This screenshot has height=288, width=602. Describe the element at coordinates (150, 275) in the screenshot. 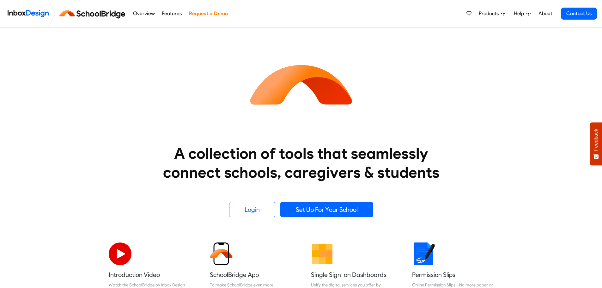

I see `h5: Introduction Video` at that location.